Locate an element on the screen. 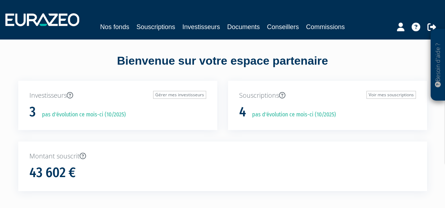 The image size is (445, 208). a: Investisseurs is located at coordinates (201, 27).